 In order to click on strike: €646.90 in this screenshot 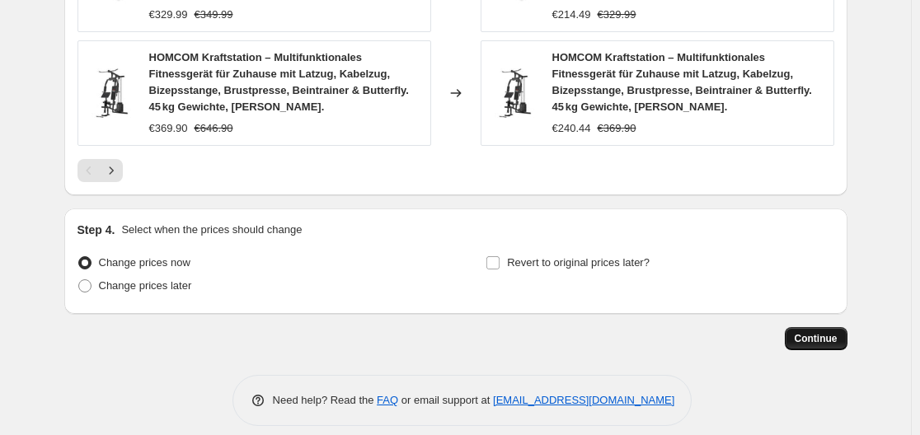, I will do `click(213, 129)`.